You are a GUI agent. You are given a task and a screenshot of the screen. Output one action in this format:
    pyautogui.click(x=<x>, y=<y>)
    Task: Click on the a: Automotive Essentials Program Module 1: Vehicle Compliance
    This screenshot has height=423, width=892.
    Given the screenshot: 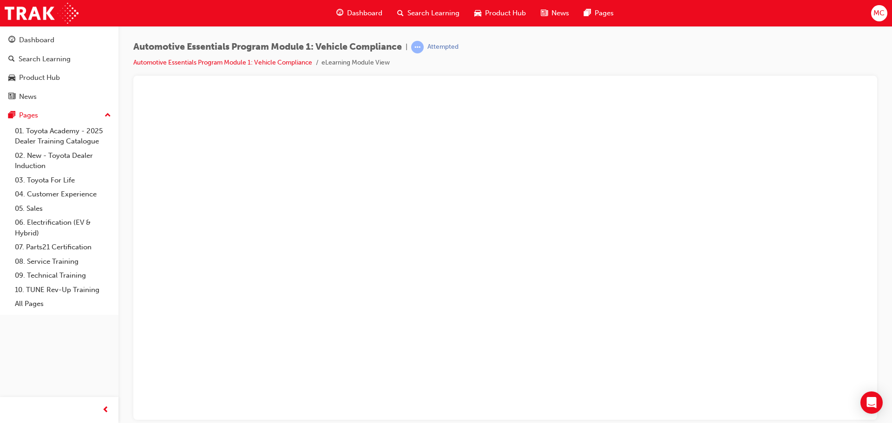 What is the action you would take?
    pyautogui.click(x=222, y=62)
    